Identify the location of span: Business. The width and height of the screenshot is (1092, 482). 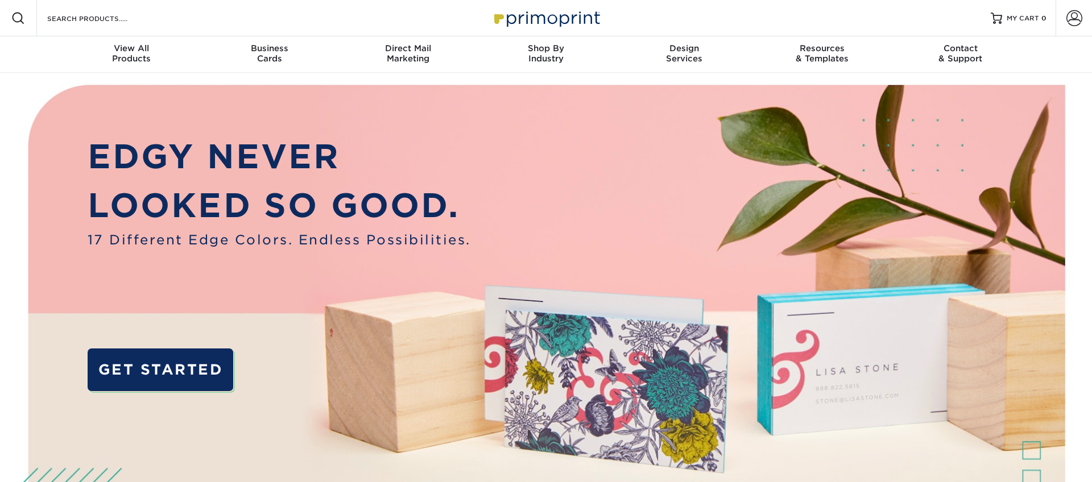
(270, 48).